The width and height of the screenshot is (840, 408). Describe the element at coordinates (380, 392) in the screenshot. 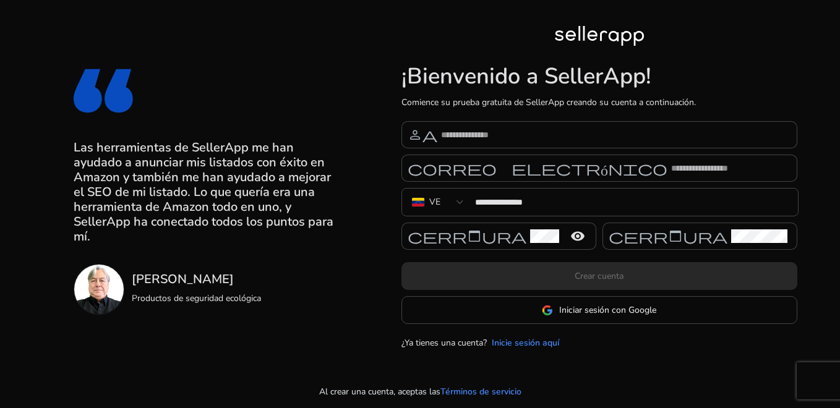

I see `font: Al crear una cuenta, aceptas las` at that location.